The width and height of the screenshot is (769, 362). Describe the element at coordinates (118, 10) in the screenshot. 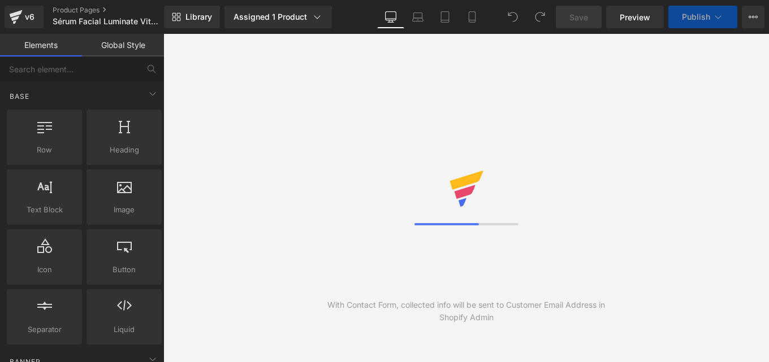

I see `a: Product Pages` at that location.